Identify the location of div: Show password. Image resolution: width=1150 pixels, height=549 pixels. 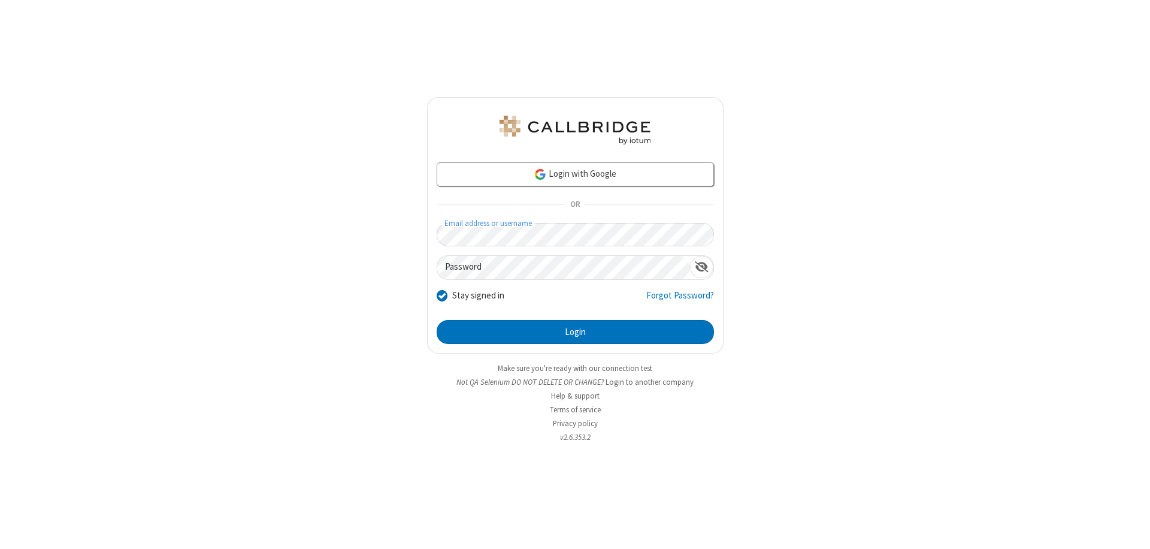
(702, 267).